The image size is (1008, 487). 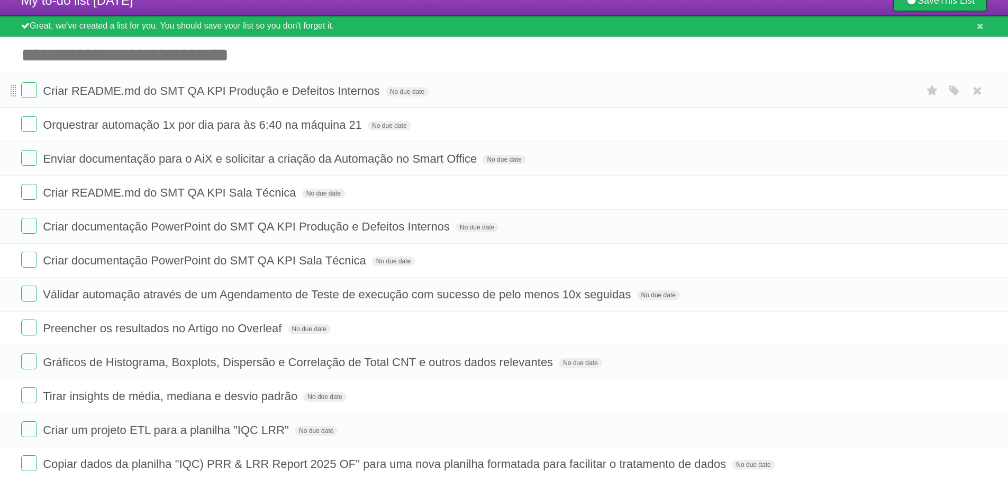 What do you see at coordinates (261, 158) in the screenshot?
I see `span: Enviar documentação para o AiX e solicitar a criação da Automação no Smart Office` at bounding box center [261, 158].